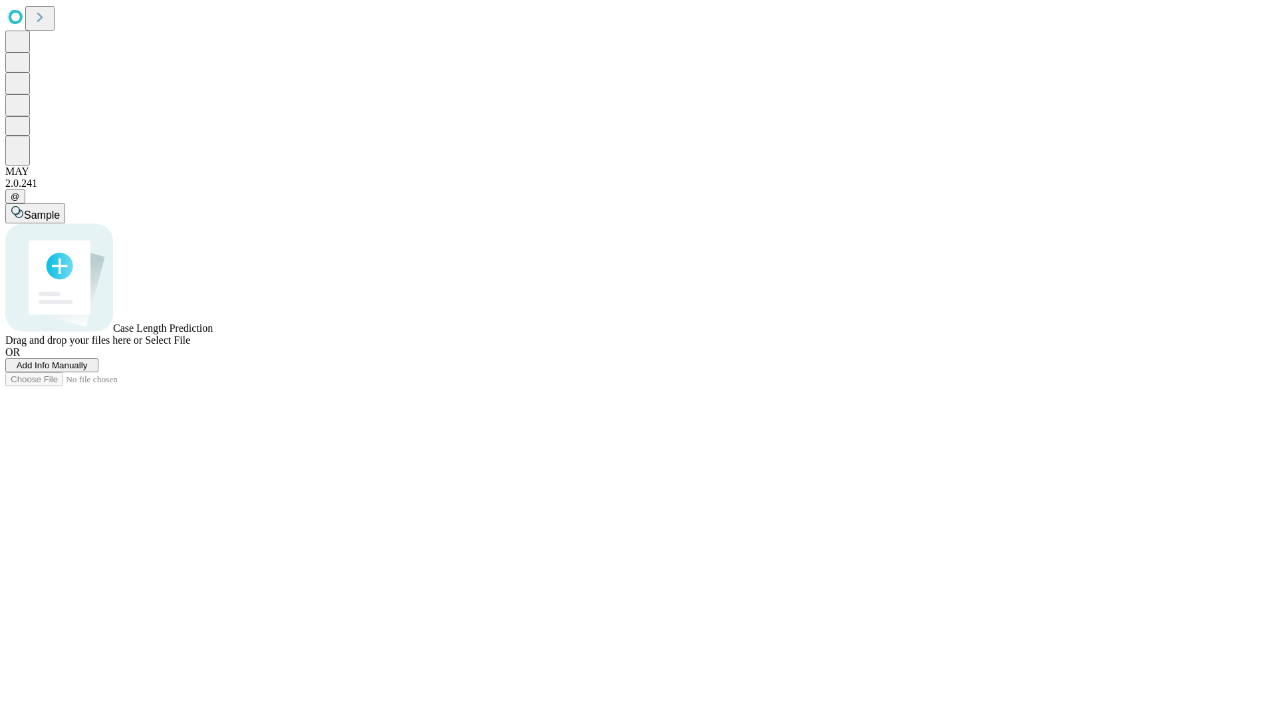  Describe the element at coordinates (74, 340) in the screenshot. I see `span: Drag and drop your files here or` at that location.